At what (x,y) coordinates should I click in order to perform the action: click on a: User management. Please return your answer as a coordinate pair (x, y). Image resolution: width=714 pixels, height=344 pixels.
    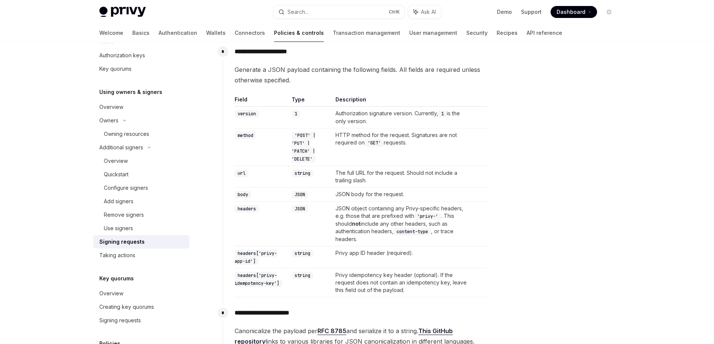
    Looking at the image, I should click on (433, 33).